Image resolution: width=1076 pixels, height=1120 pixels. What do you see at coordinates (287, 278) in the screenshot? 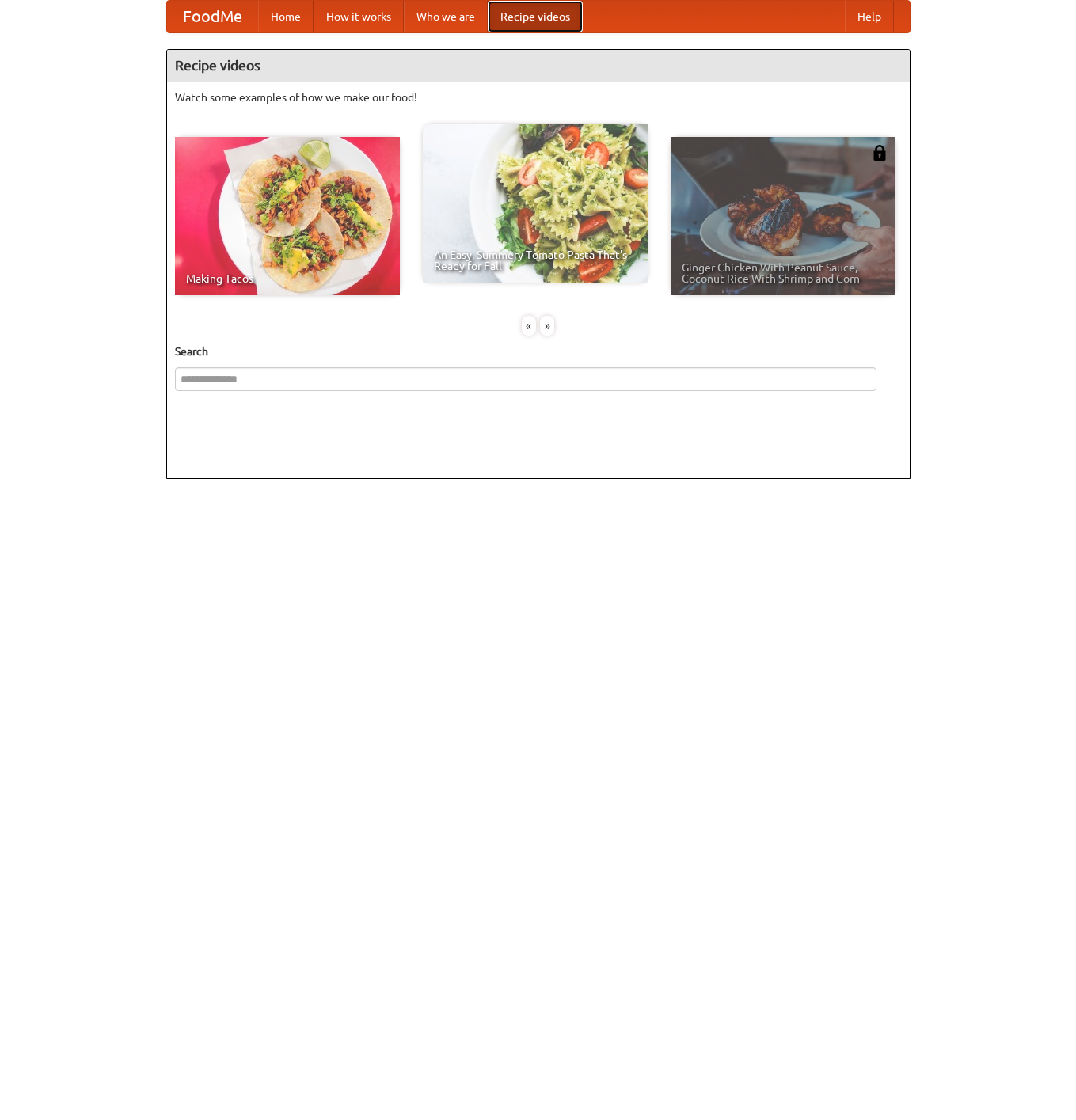
I see `span: Making Tacos` at bounding box center [287, 278].